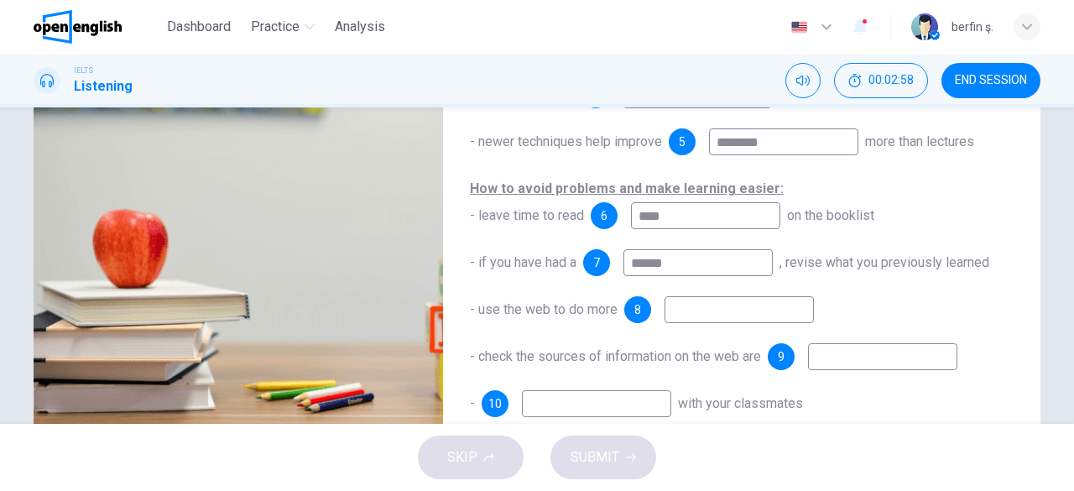 This screenshot has width=1074, height=491. Describe the element at coordinates (991, 81) in the screenshot. I see `button: END SESSION` at that location.